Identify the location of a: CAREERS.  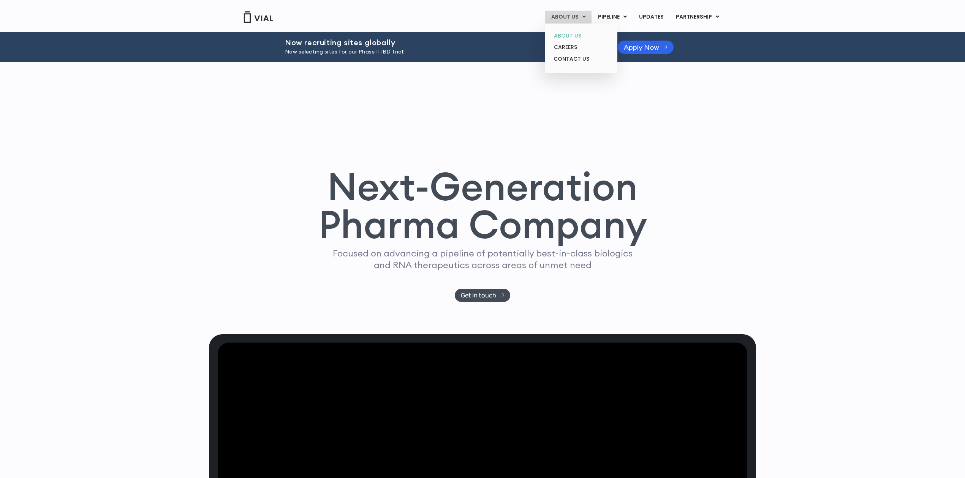
(581, 47).